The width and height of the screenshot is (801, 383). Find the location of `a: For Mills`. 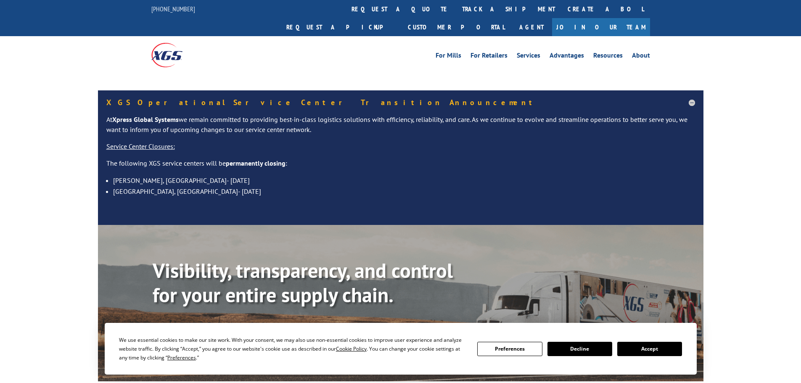

a: For Mills is located at coordinates (448, 57).